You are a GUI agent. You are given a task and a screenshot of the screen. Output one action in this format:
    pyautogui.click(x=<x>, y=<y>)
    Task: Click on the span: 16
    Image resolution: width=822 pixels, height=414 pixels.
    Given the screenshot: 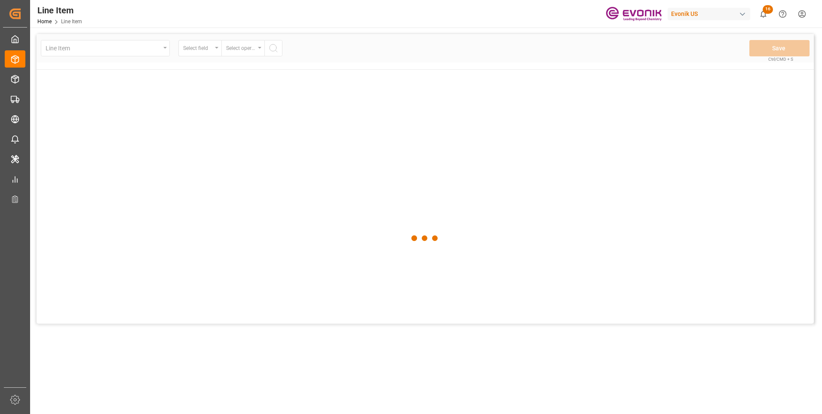 What is the action you would take?
    pyautogui.click(x=768, y=9)
    